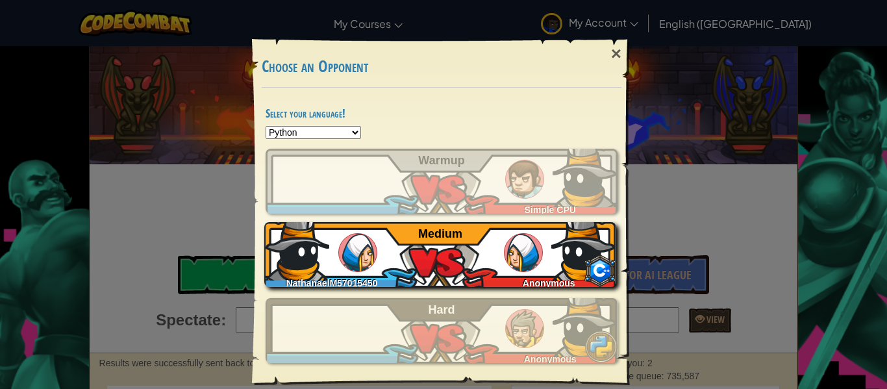  I want to click on img: humans_ladder_tutorial.png, so click(524, 179).